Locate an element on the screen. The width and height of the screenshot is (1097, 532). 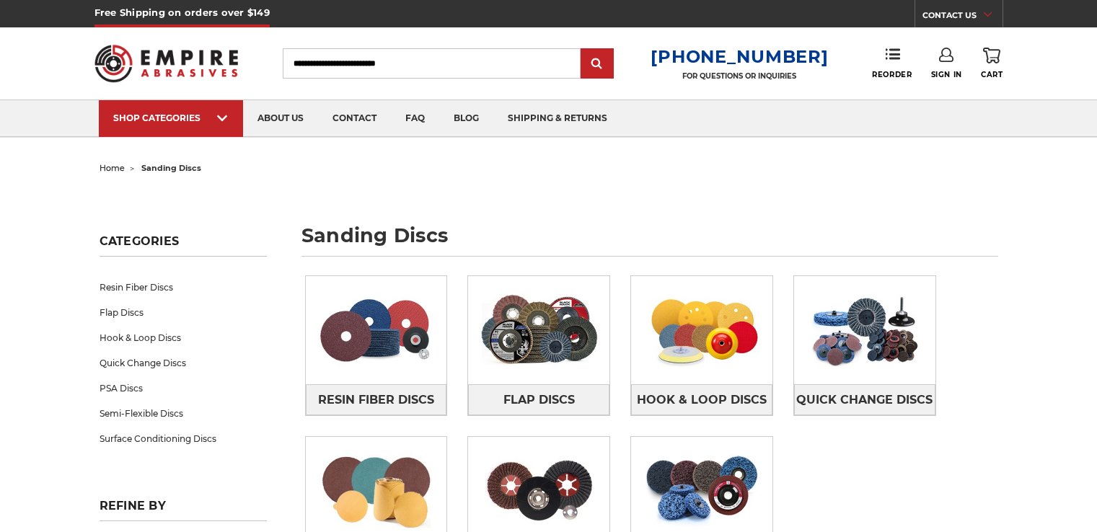
a: Reorder is located at coordinates (891, 63).